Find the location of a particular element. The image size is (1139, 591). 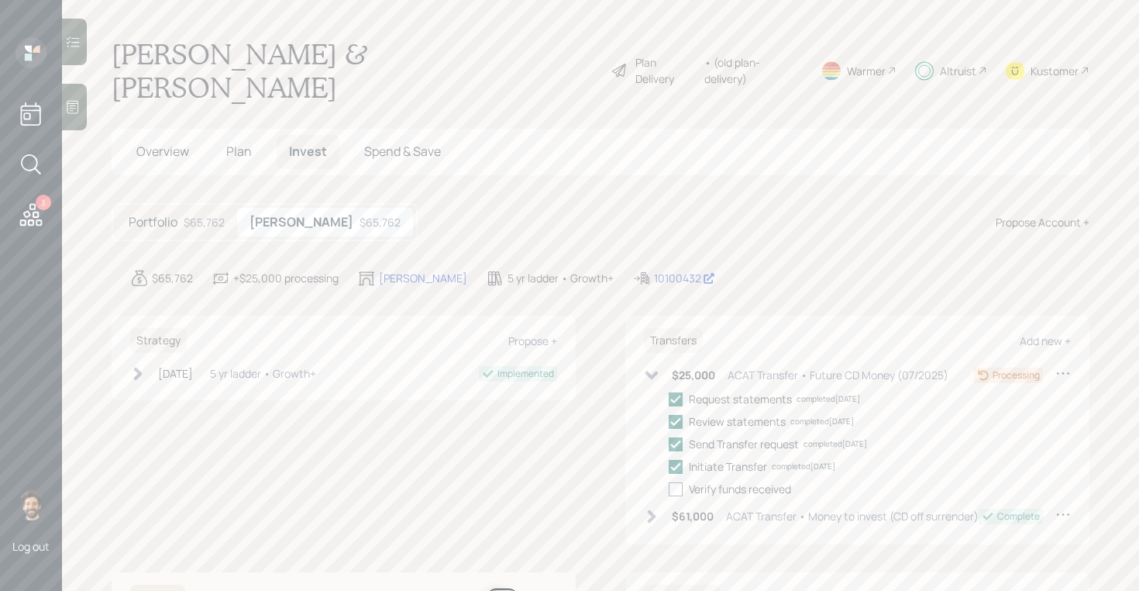

div: Kustomer is located at coordinates (1055, 71).